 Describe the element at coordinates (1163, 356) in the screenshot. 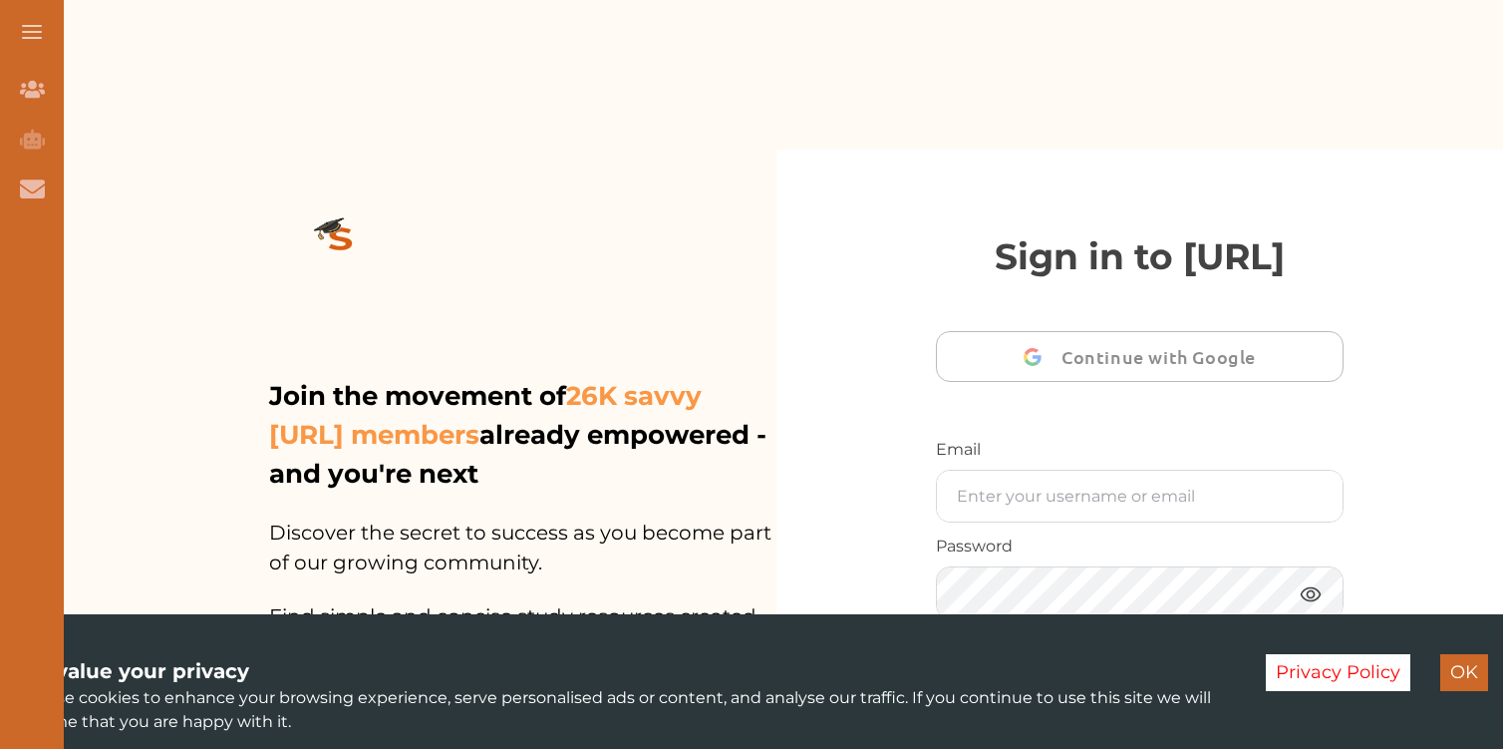

I see `span: Continue with Google` at that location.